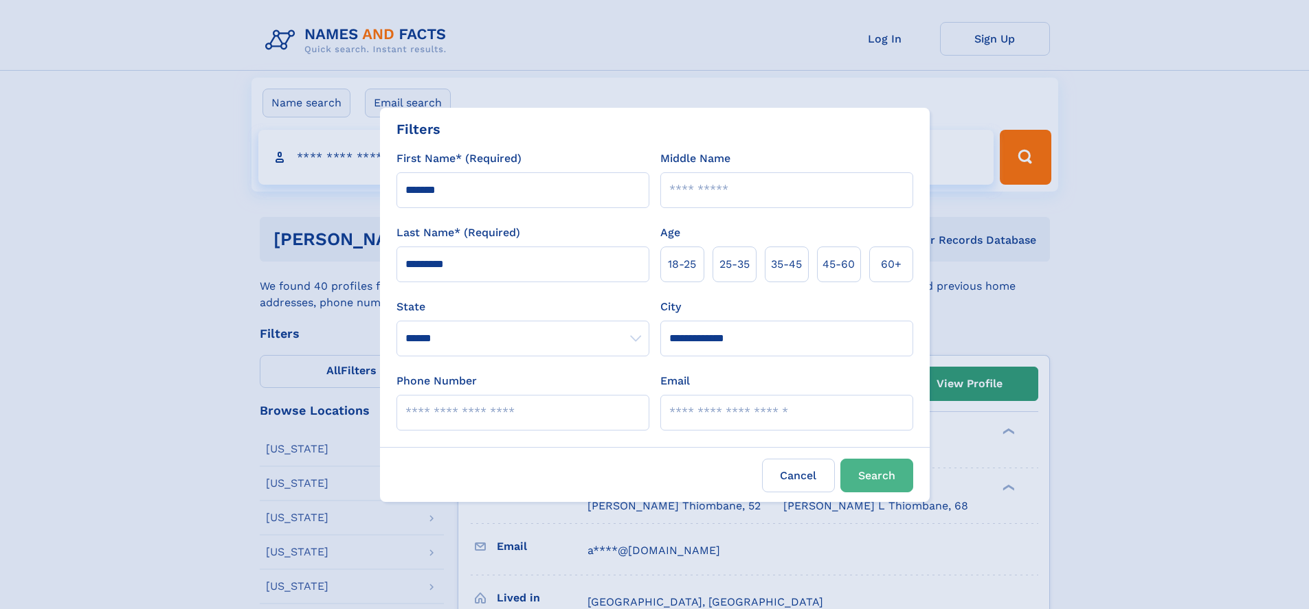 The height and width of the screenshot is (609, 1309). I want to click on label: Phone Number, so click(436, 381).